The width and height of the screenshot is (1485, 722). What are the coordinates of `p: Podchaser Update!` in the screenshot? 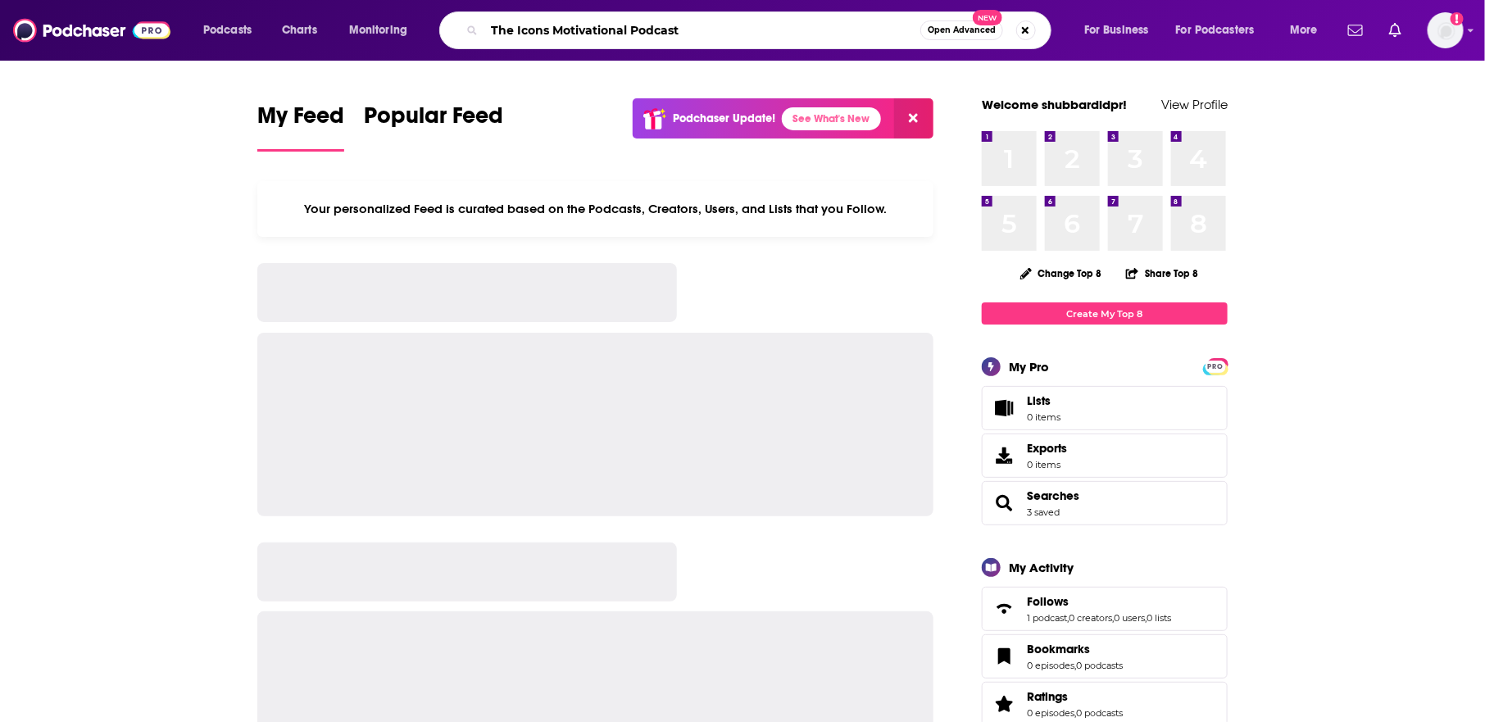 It's located at (724, 118).